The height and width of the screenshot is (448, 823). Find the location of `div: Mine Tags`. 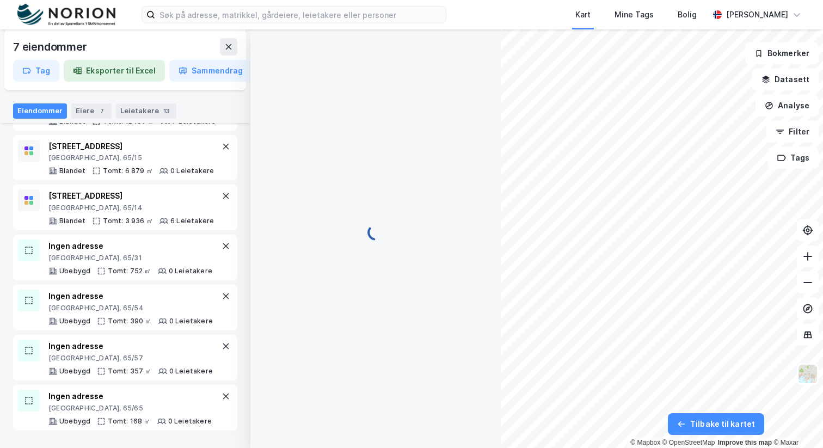

div: Mine Tags is located at coordinates (634, 15).